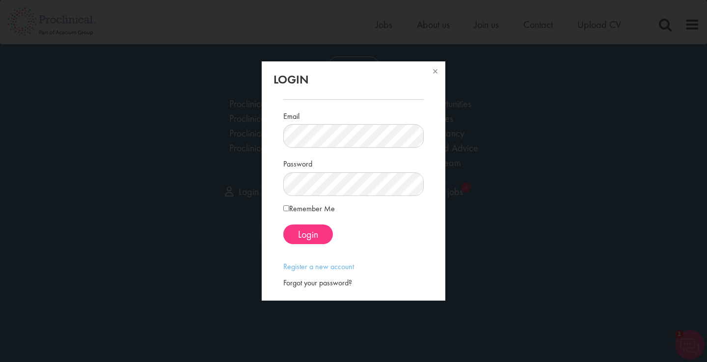 The height and width of the screenshot is (362, 707). I want to click on label: Email, so click(291, 115).